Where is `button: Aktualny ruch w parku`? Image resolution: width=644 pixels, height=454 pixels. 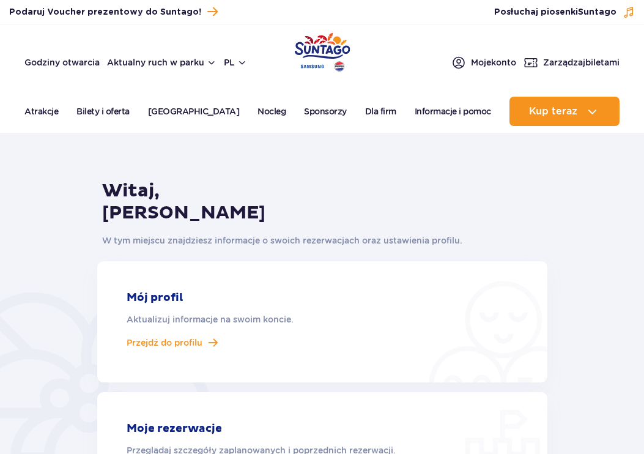 button: Aktualny ruch w parku is located at coordinates (161, 62).